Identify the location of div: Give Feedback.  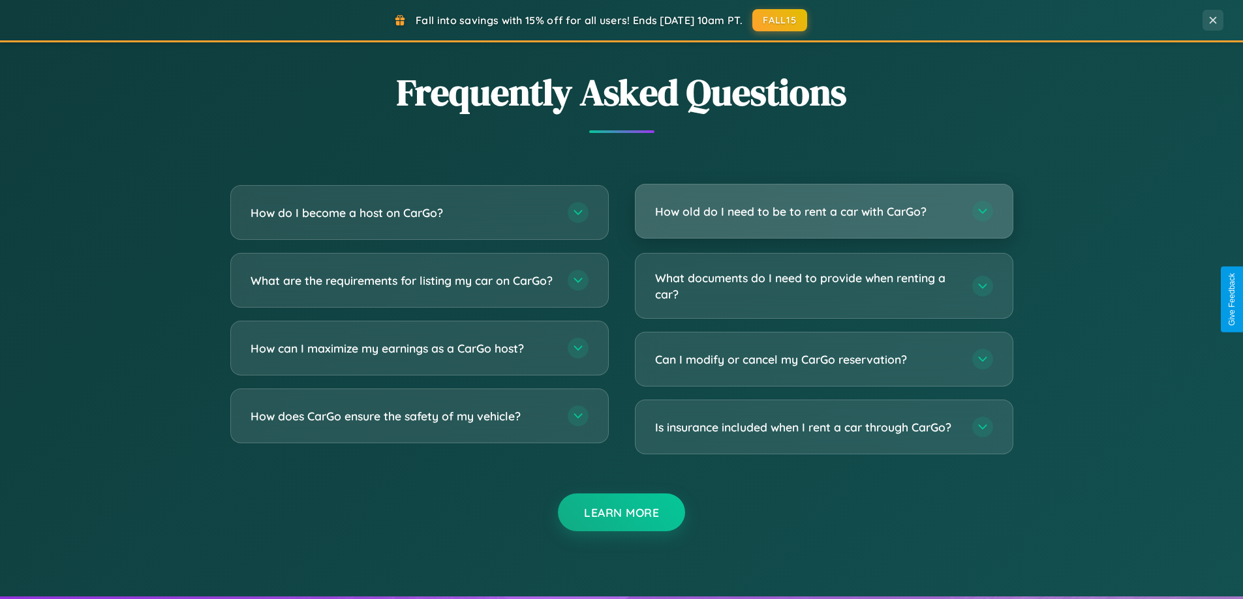
(1231, 299).